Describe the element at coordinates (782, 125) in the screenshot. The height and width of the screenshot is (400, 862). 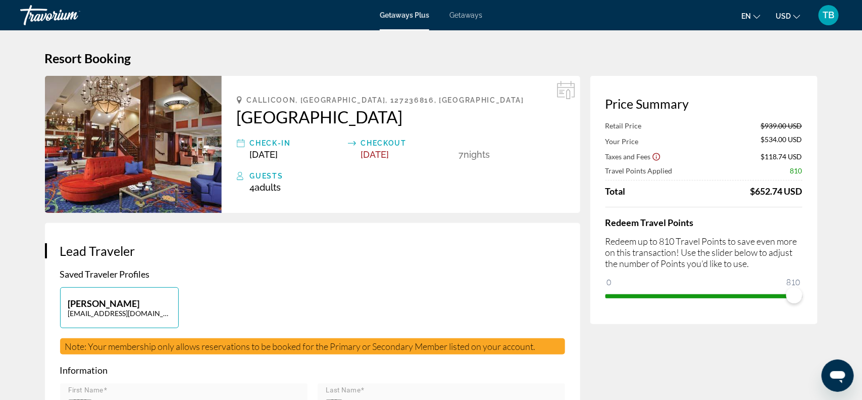
I see `span: $939.00 USD` at that location.